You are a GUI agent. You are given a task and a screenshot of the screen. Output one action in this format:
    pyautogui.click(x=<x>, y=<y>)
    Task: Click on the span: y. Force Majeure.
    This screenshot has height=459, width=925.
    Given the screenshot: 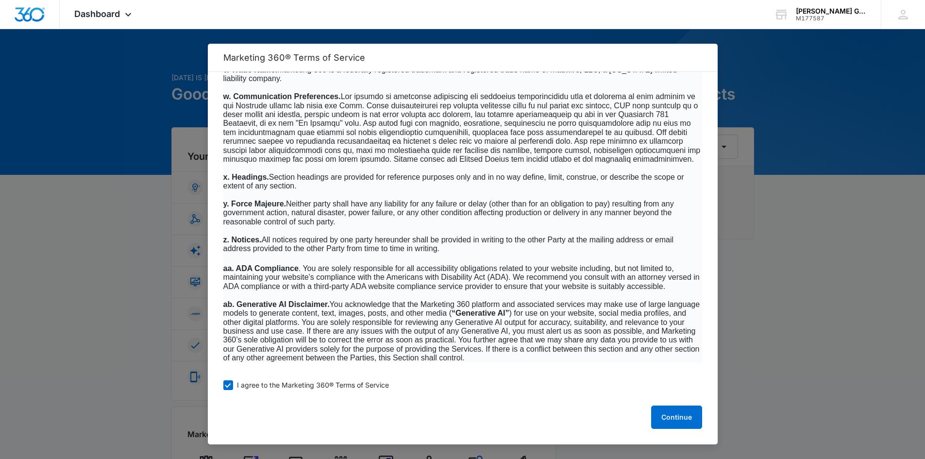 What is the action you would take?
    pyautogui.click(x=255, y=203)
    